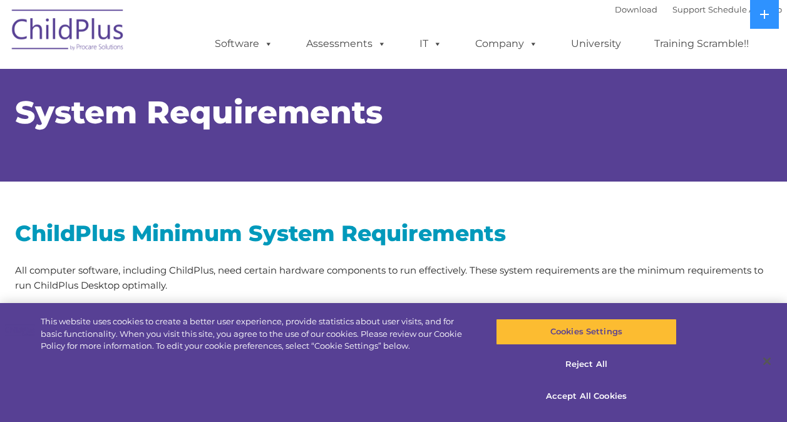  I want to click on button: Close, so click(767, 361).